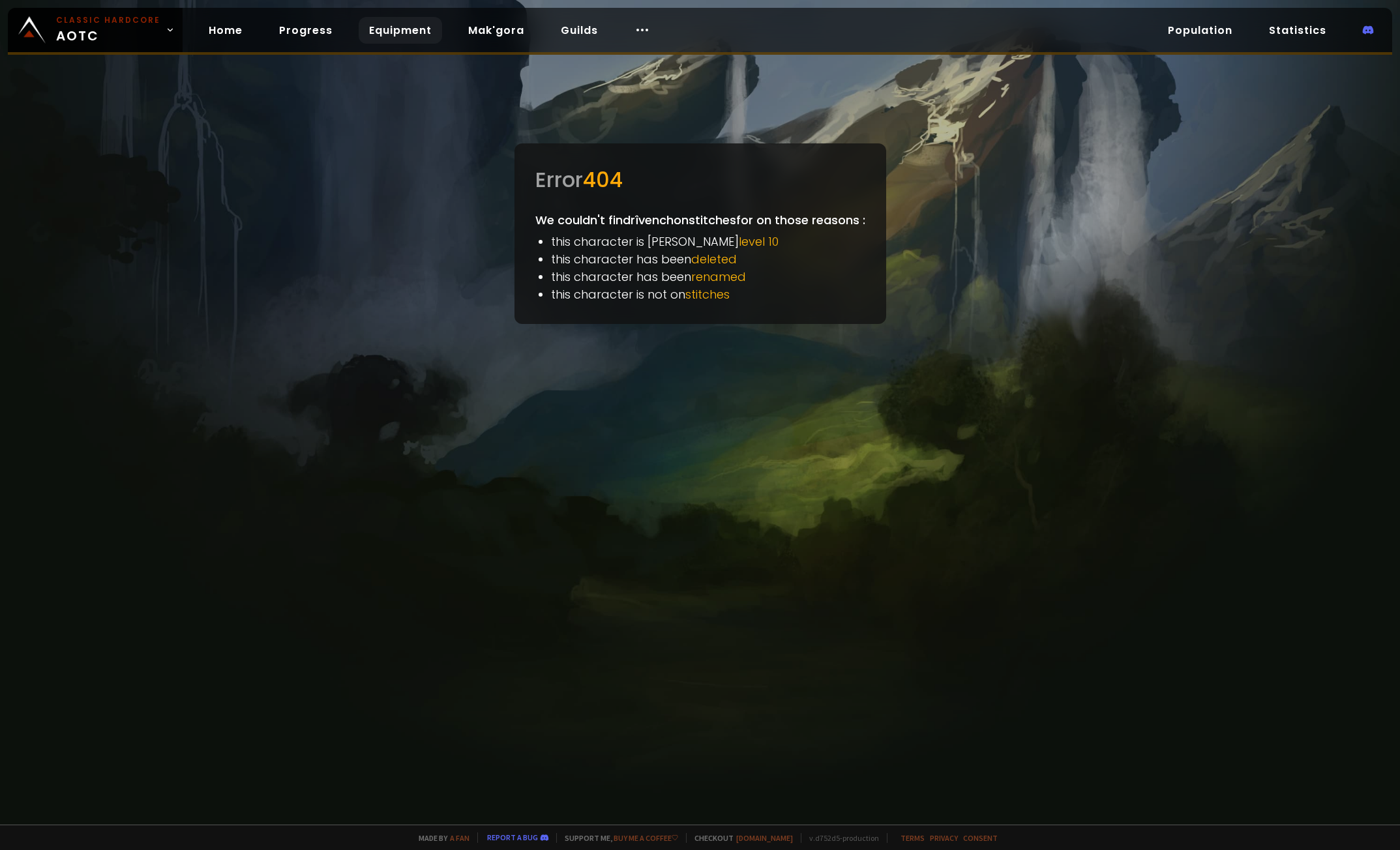 Image resolution: width=1400 pixels, height=850 pixels. I want to click on span: Checkout, so click(739, 837).